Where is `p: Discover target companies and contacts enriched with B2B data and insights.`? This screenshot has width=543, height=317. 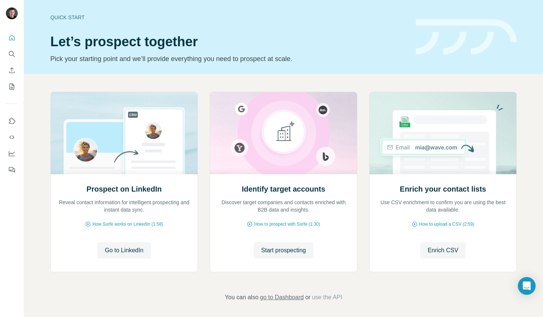 p: Discover target companies and contacts enriched with B2B data and insights. is located at coordinates (283, 206).